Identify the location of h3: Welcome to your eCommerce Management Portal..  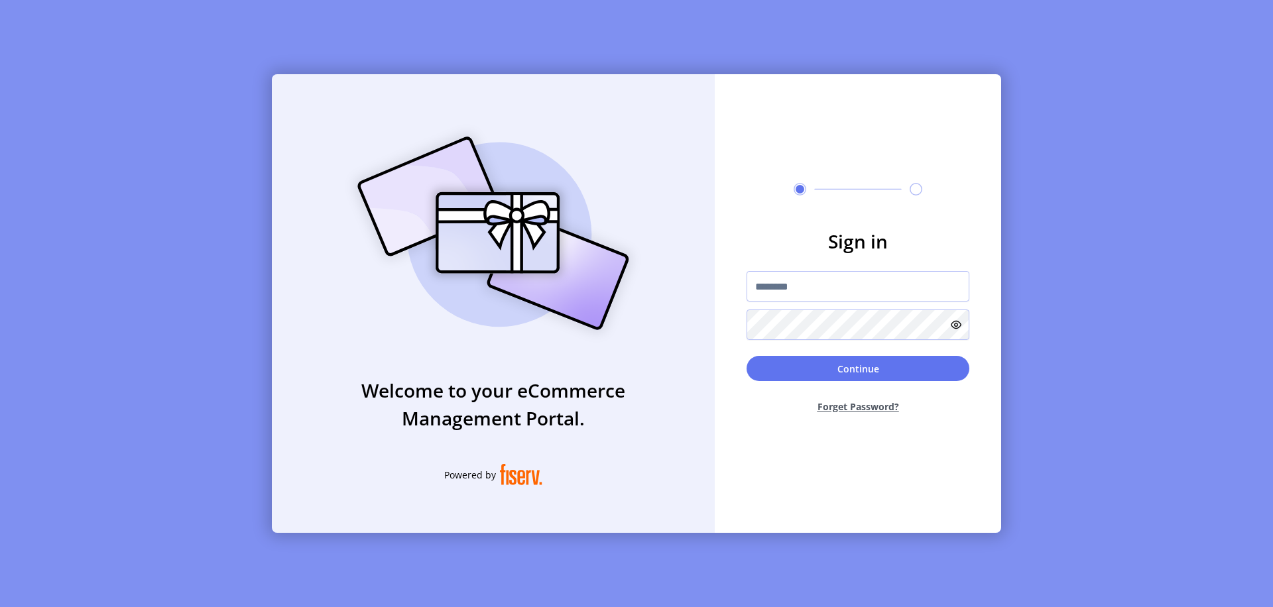
(493, 404).